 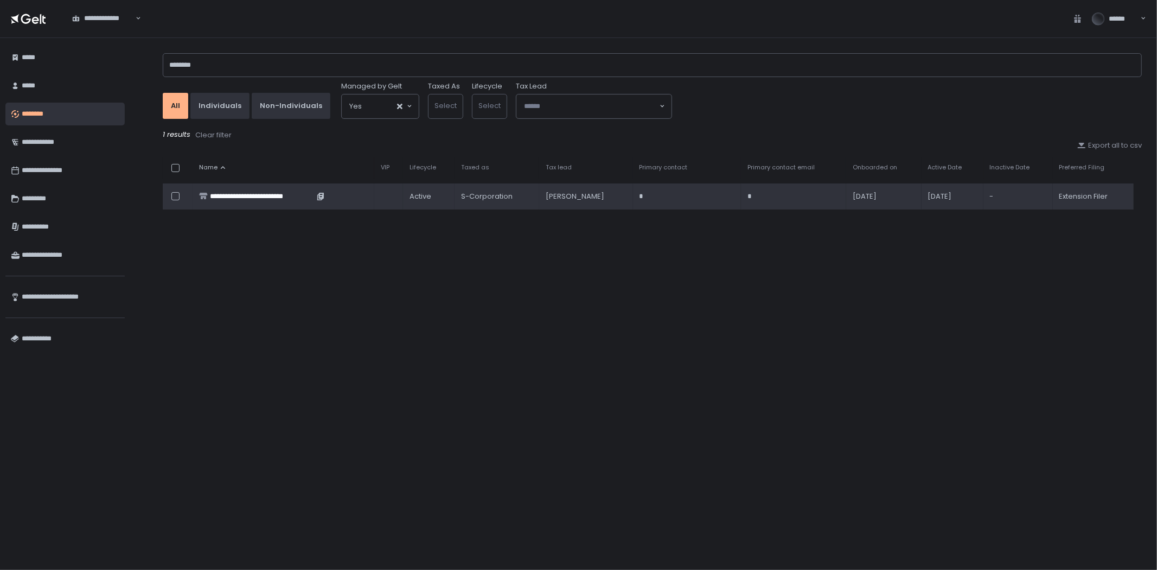 I want to click on button: Clear Selected, so click(x=400, y=106).